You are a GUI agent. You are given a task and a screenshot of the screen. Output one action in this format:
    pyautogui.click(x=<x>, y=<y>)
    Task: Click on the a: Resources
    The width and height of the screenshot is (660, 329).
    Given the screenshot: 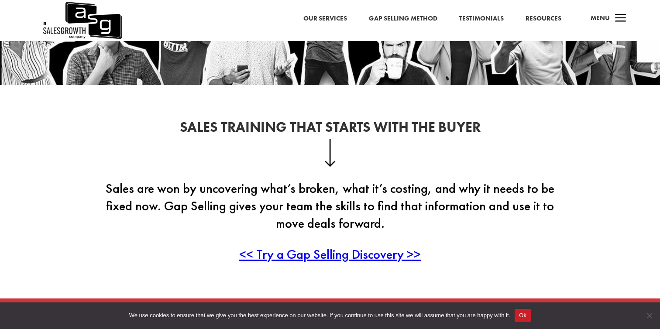 What is the action you would take?
    pyautogui.click(x=543, y=19)
    